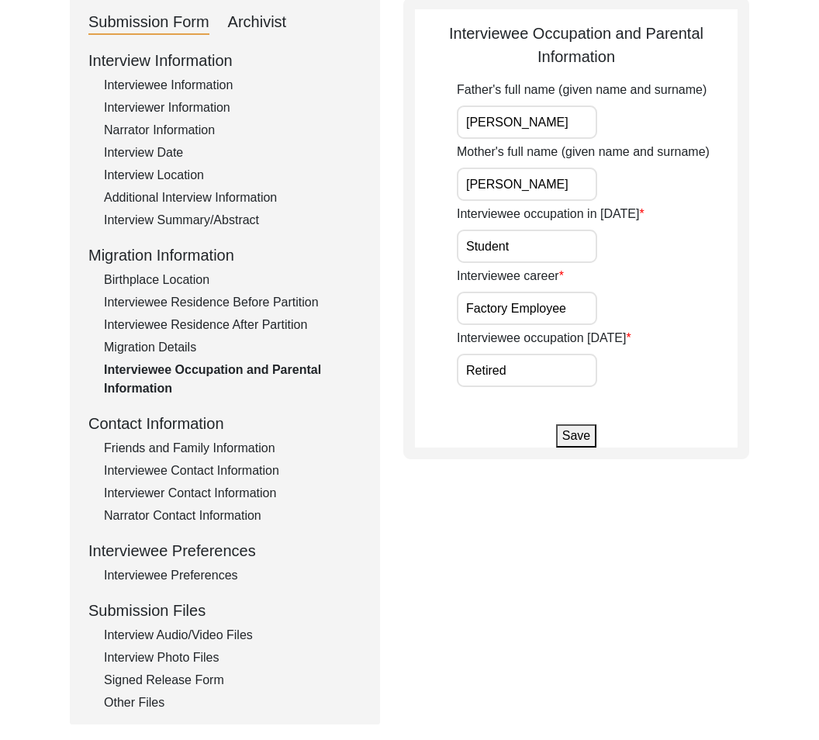 The height and width of the screenshot is (740, 819). What do you see at coordinates (233, 348) in the screenshot?
I see `div: Migration Details` at bounding box center [233, 348].